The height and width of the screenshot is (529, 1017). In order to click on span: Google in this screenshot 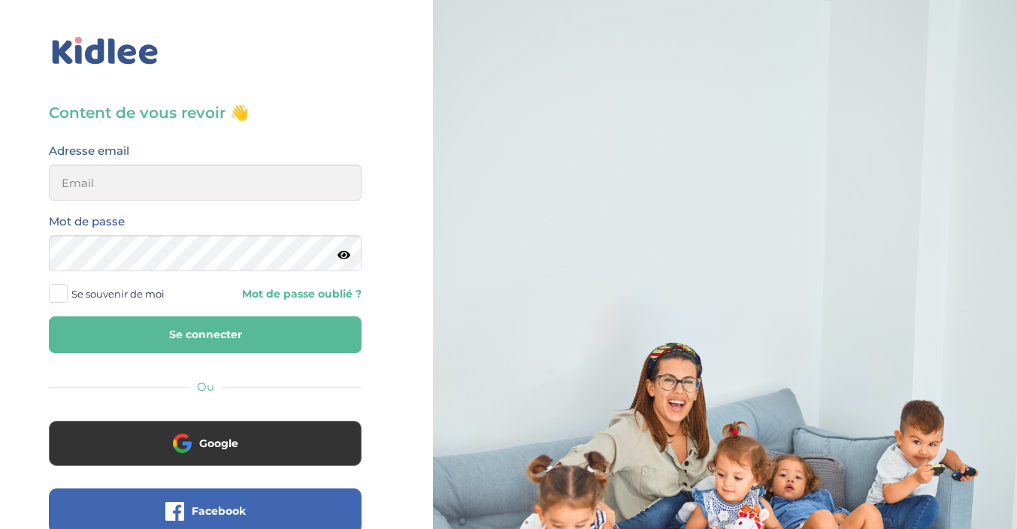, I will do `click(219, 444)`.